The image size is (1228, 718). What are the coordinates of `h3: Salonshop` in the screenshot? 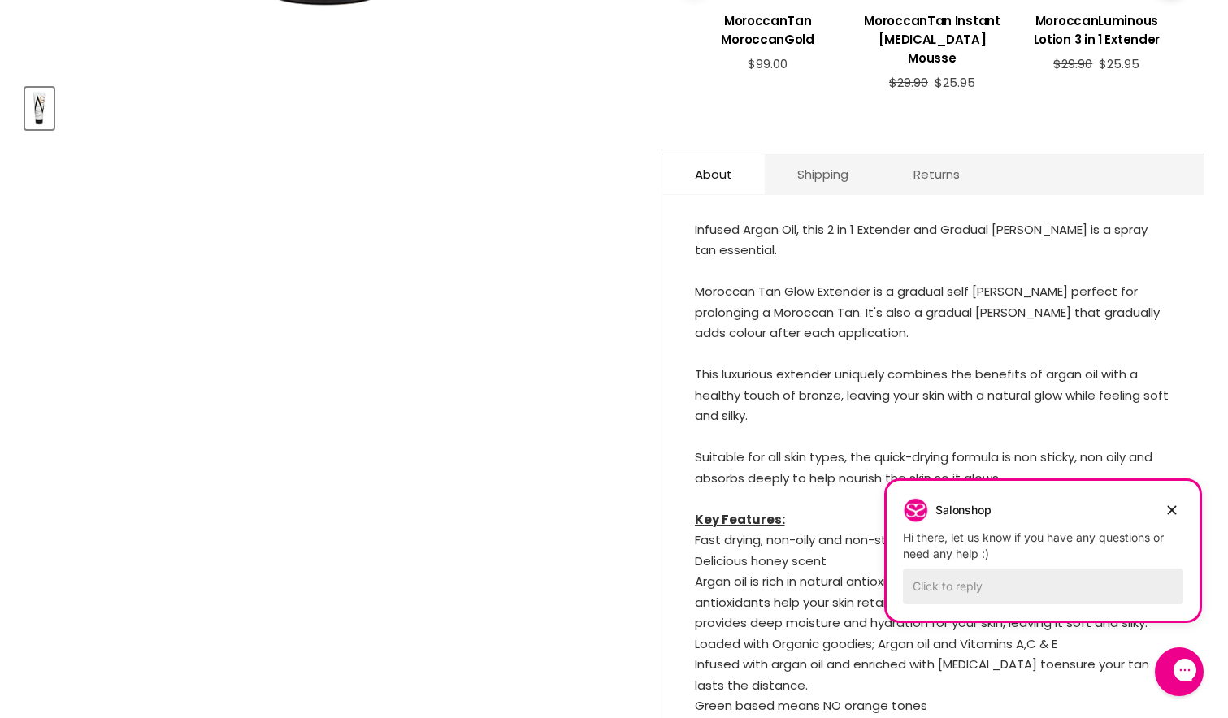 It's located at (89, 32).